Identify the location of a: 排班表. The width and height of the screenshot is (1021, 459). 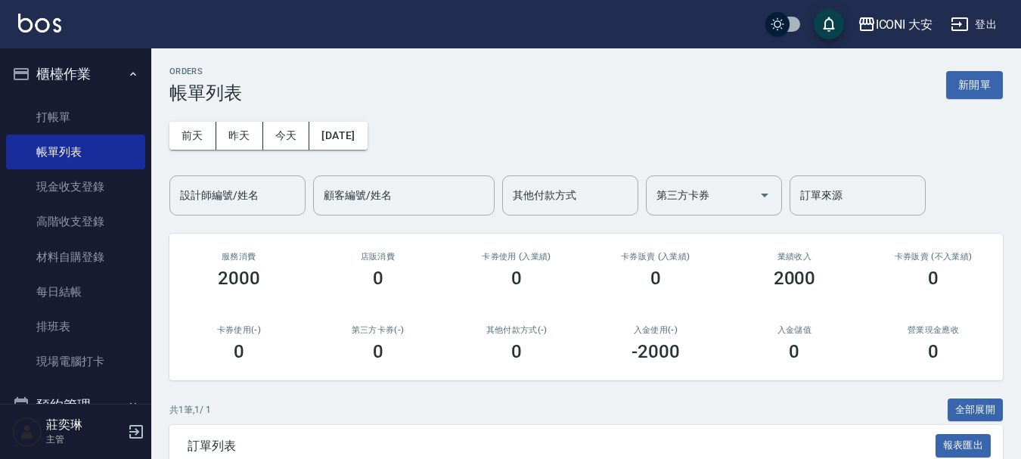
(76, 327).